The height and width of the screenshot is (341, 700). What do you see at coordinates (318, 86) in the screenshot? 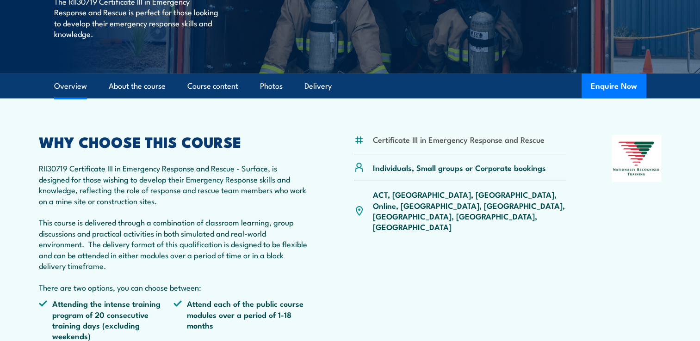
I see `a: Delivery` at bounding box center [318, 86].